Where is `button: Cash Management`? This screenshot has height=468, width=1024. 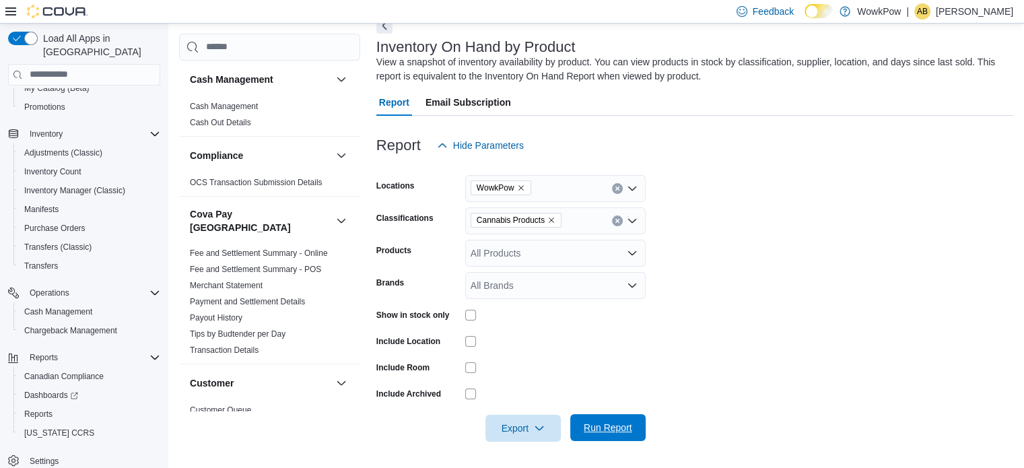 button: Cash Management is located at coordinates (90, 312).